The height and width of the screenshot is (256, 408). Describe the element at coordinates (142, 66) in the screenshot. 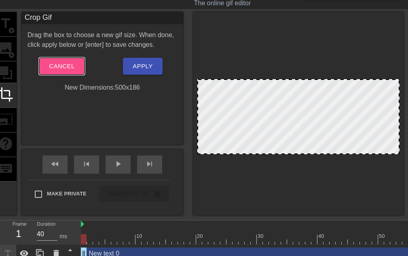

I see `span: Apply` at that location.